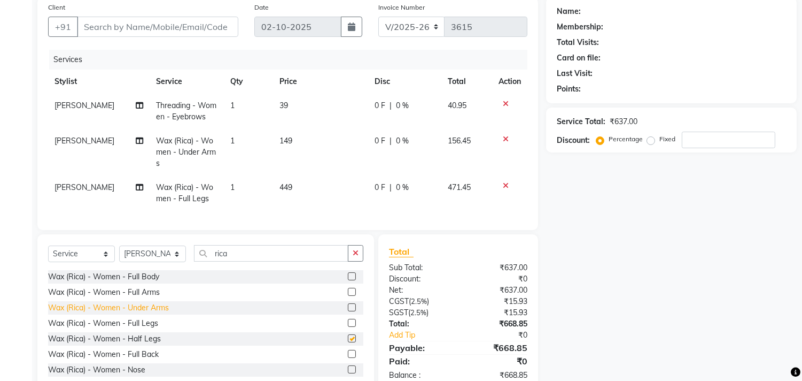  Describe the element at coordinates (578, 42) in the screenshot. I see `div: Total Visits:` at that location.